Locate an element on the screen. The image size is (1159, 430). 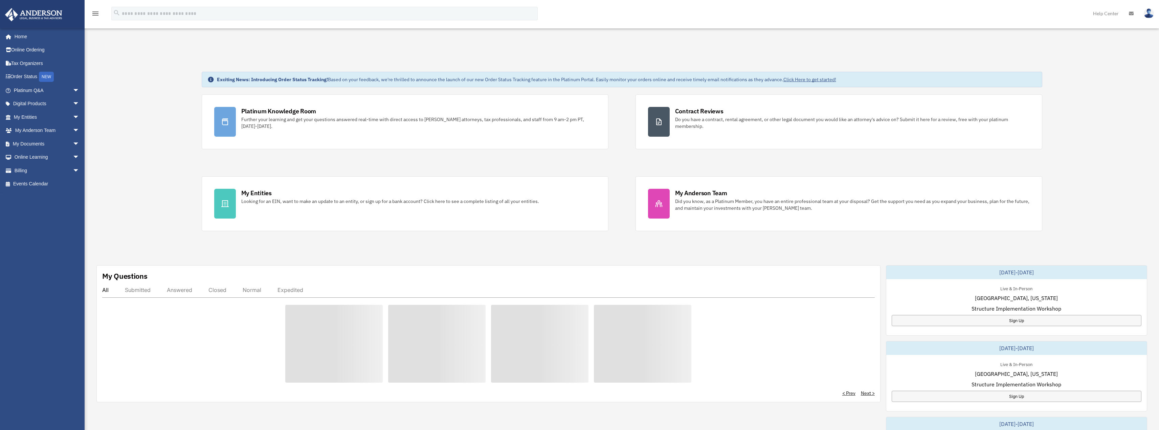
i: search is located at coordinates (117, 13).